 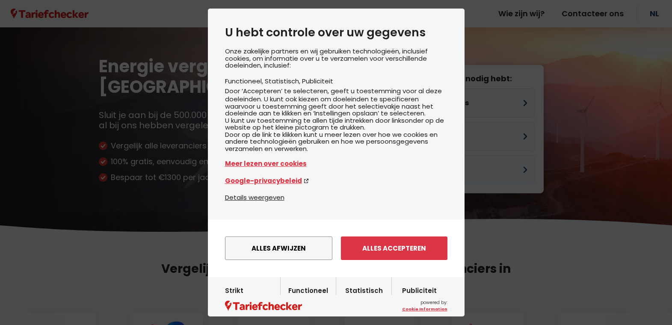 What do you see at coordinates (255, 197) in the screenshot?
I see `button: Details weergeven` at bounding box center [255, 197].